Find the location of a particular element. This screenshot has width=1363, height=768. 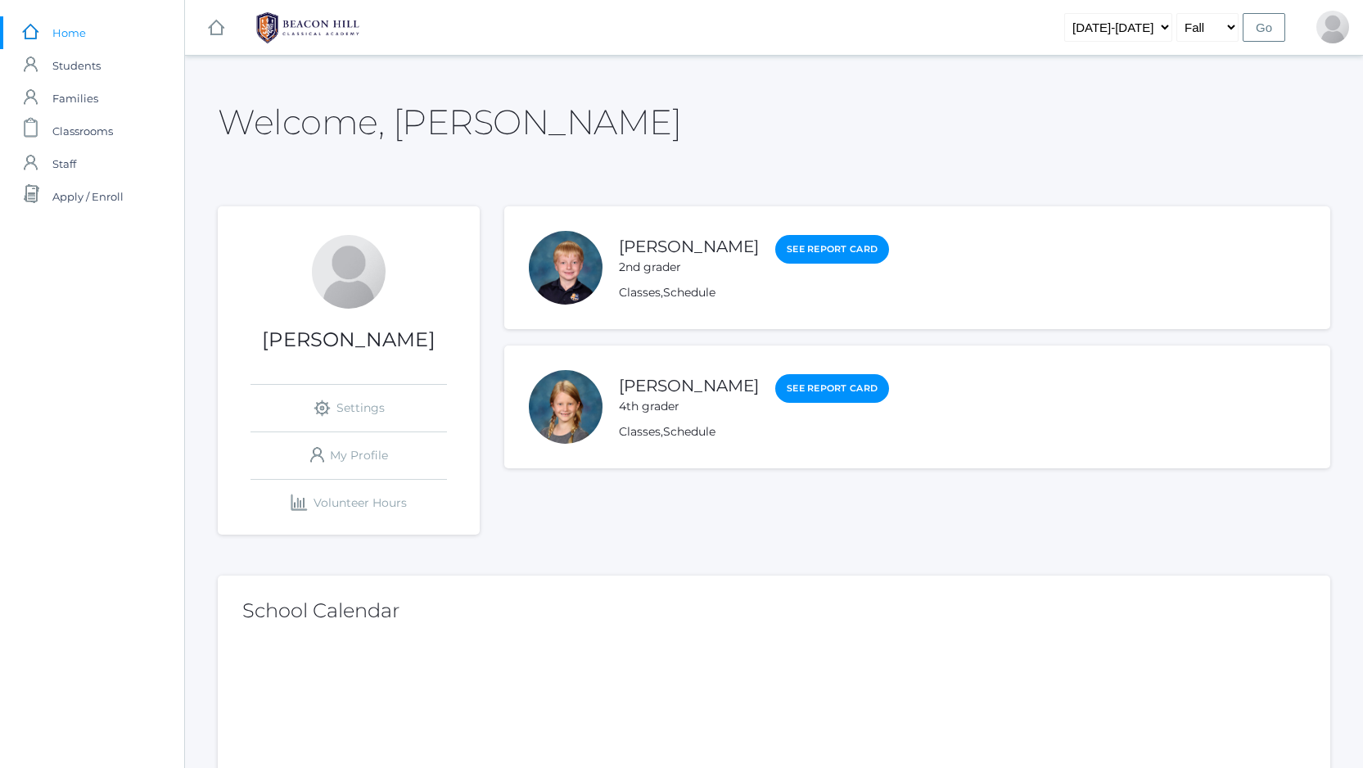

div: Jack Adams is located at coordinates (565, 268).